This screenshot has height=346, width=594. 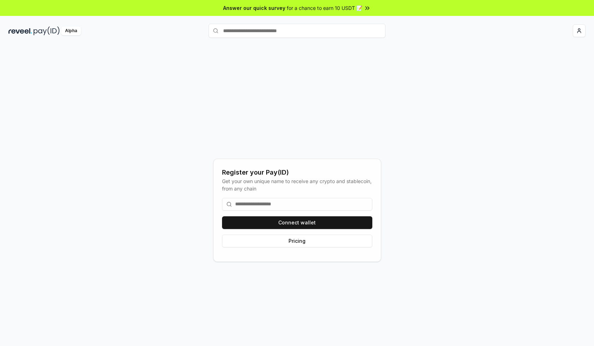 What do you see at coordinates (297, 241) in the screenshot?
I see `button: Pricing` at bounding box center [297, 241].